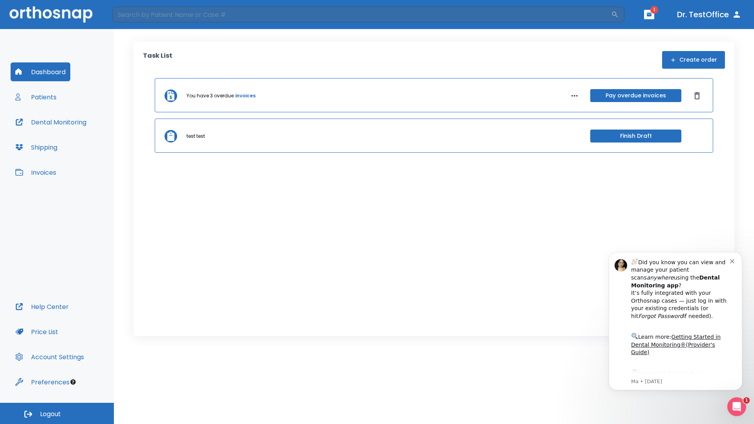 The height and width of the screenshot is (424, 754). I want to click on button: Help Center, so click(42, 307).